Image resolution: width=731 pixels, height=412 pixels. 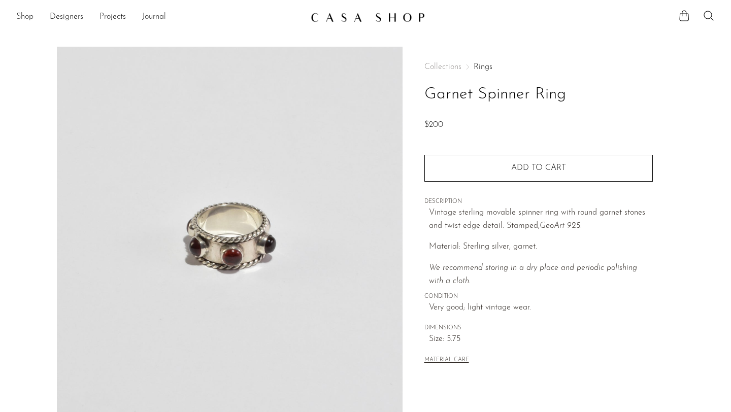 What do you see at coordinates (539, 329) in the screenshot?
I see `span: DIMENSIONS` at bounding box center [539, 329].